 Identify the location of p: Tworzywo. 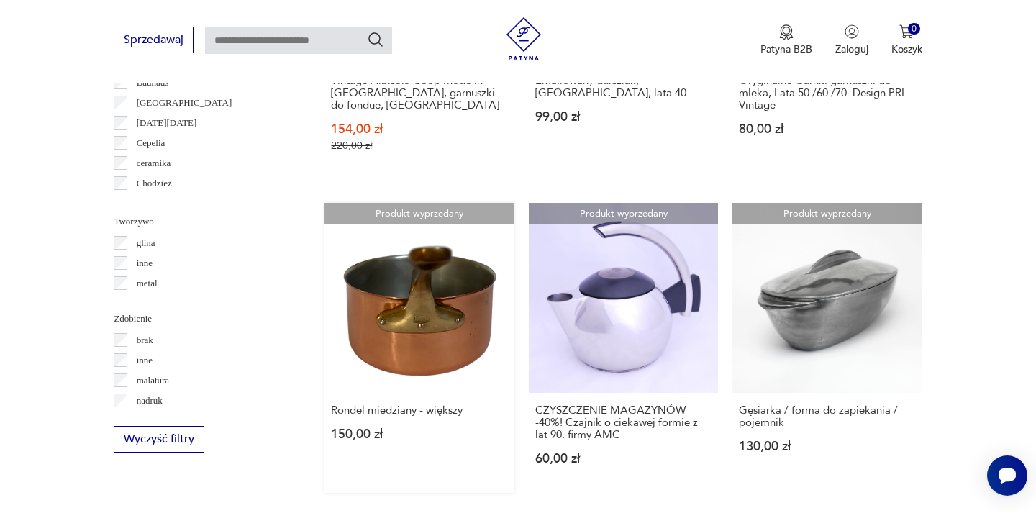
(202, 222).